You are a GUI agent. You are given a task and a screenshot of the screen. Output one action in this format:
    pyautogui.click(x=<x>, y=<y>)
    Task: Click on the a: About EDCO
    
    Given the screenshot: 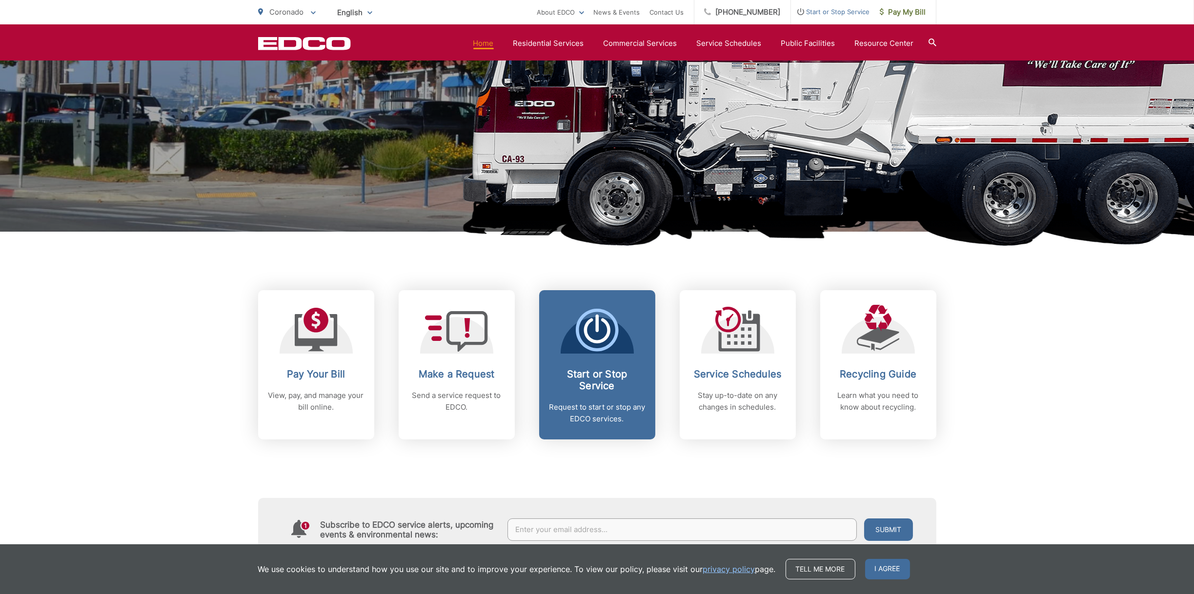 What is the action you would take?
    pyautogui.click(x=561, y=12)
    